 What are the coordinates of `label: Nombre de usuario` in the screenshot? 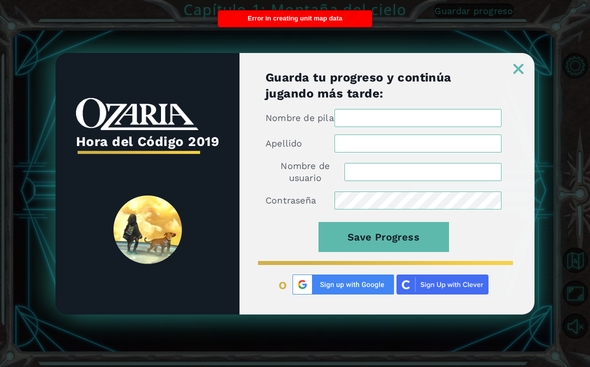 It's located at (305, 172).